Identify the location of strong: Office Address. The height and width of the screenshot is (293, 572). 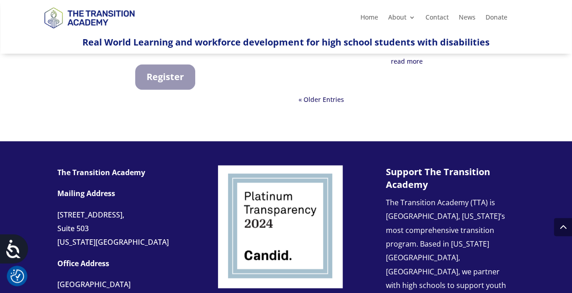
(83, 263).